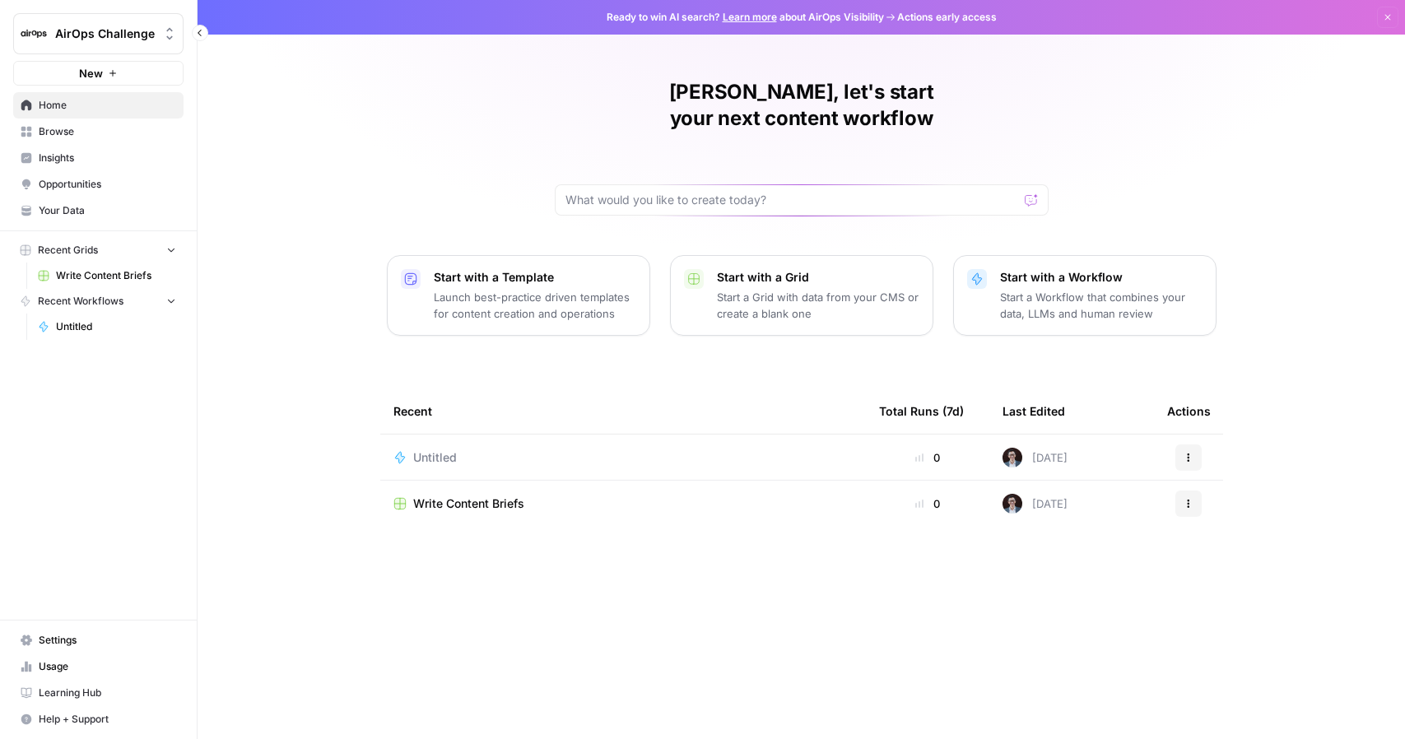 The height and width of the screenshot is (739, 1405). What do you see at coordinates (98, 640) in the screenshot?
I see `a: Settings` at bounding box center [98, 640].